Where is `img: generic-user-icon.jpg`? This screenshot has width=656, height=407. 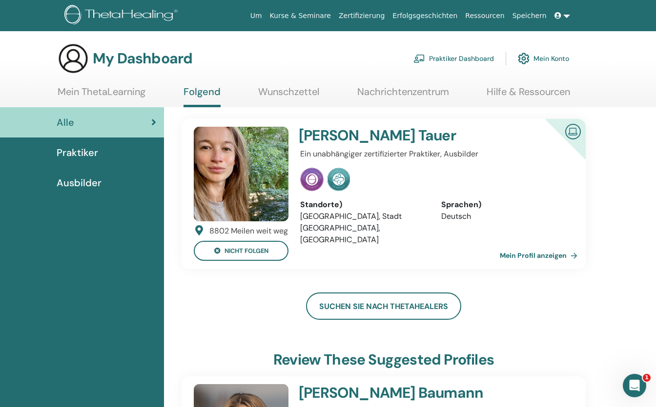
img: generic-user-icon.jpg is located at coordinates (73, 59).